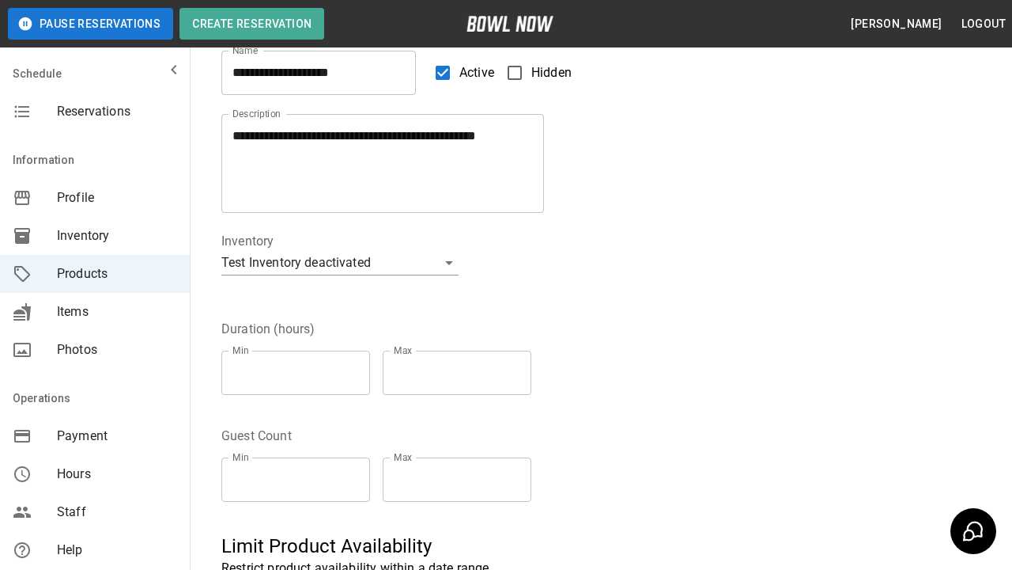 The height and width of the screenshot is (570, 1012). I want to click on button: Logout, so click(984, 24).